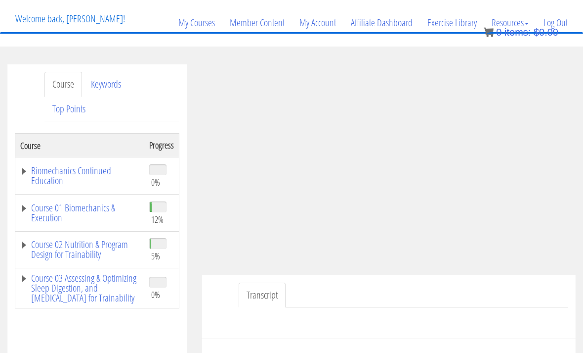  Describe the element at coordinates (521, 32) in the screenshot. I see `a: 0 items: $0.00` at that location.